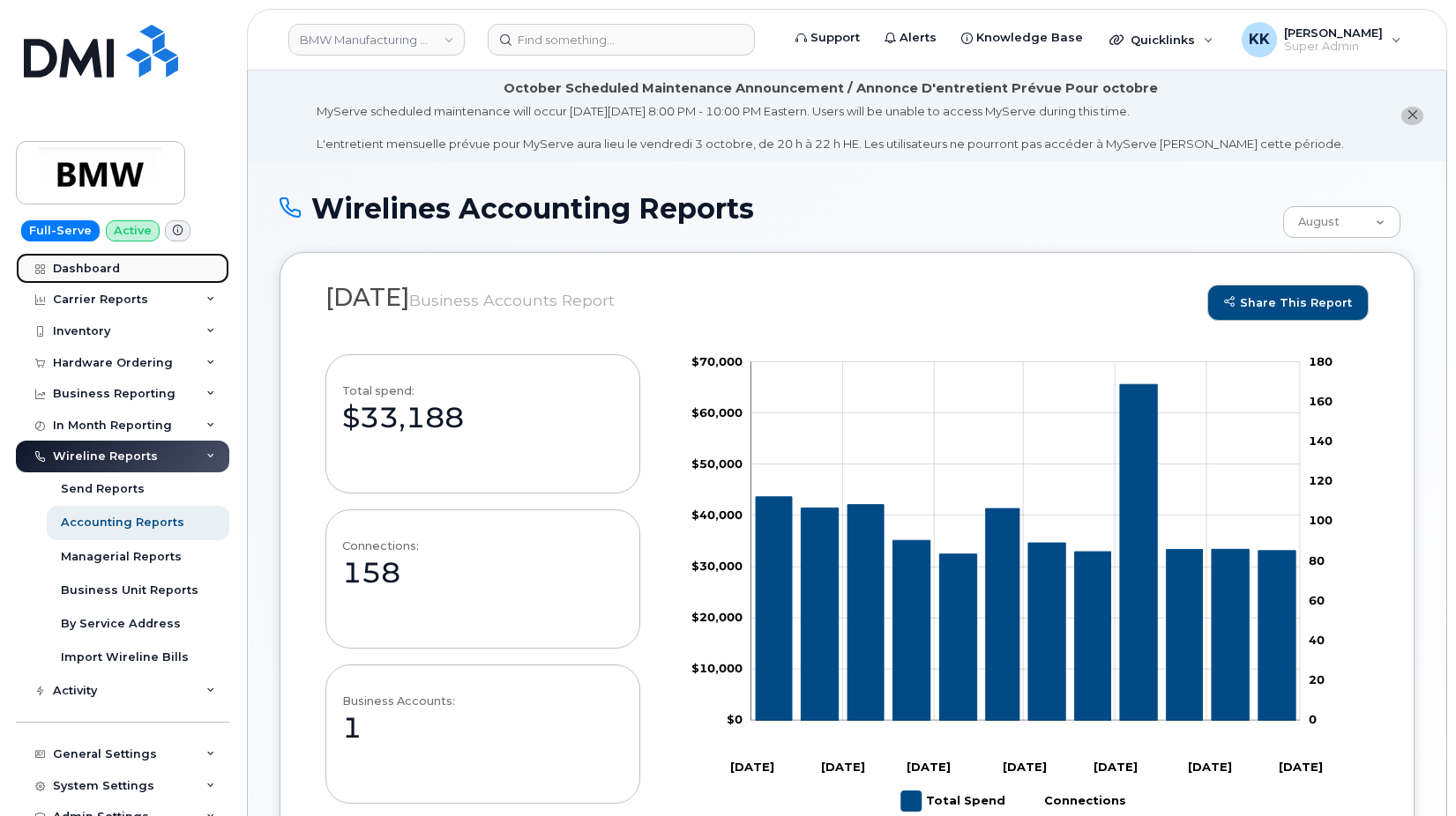 The height and width of the screenshot is (816, 1456). Describe the element at coordinates (1318, 561) in the screenshot. I see `tspan: 80` at that location.